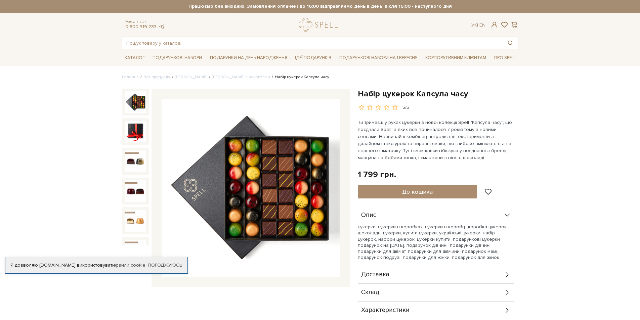 The height and width of the screenshot is (320, 640). What do you see at coordinates (313, 58) in the screenshot?
I see `a: Ідеї подарунків` at bounding box center [313, 58].